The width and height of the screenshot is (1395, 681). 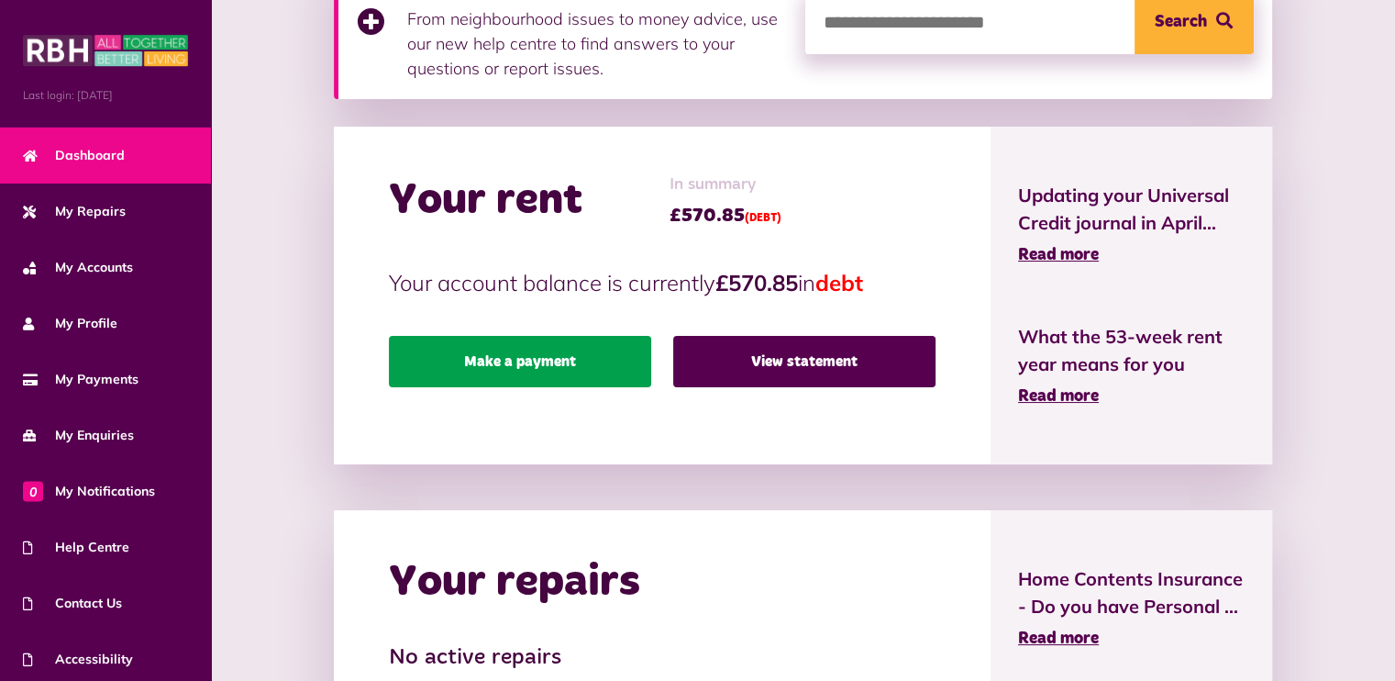 I want to click on span: Help Centre, so click(x=76, y=547).